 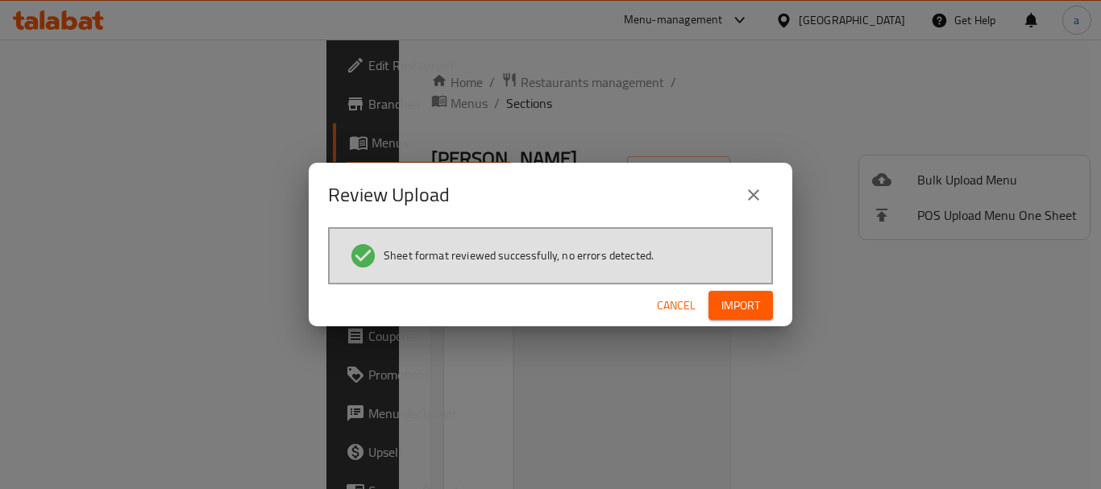 What do you see at coordinates (676, 305) in the screenshot?
I see `span: Cancel` at bounding box center [676, 305].